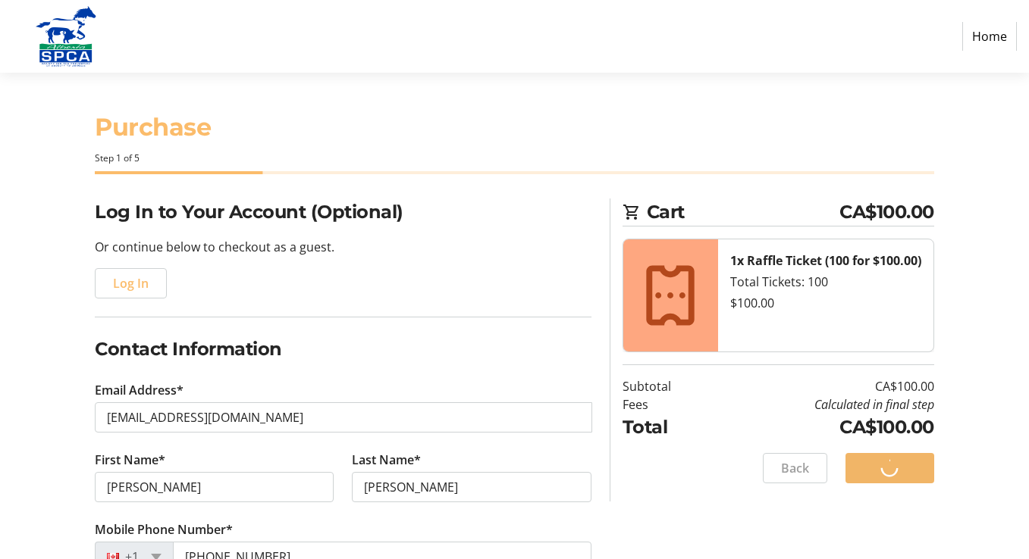  I want to click on label: Mobile Phone Number*, so click(164, 530).